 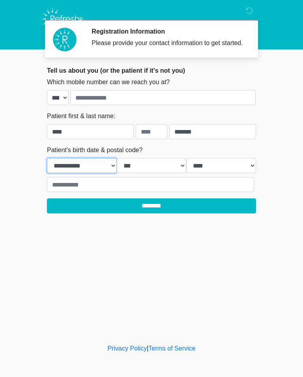 What do you see at coordinates (65, 39) in the screenshot?
I see `img: Agent Avatar` at bounding box center [65, 39].